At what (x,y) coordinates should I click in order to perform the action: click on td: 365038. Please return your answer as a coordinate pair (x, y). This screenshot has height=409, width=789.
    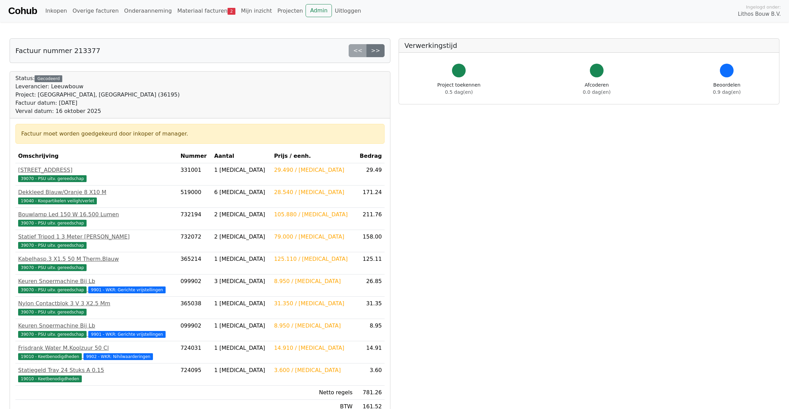
    Looking at the image, I should click on (194, 308).